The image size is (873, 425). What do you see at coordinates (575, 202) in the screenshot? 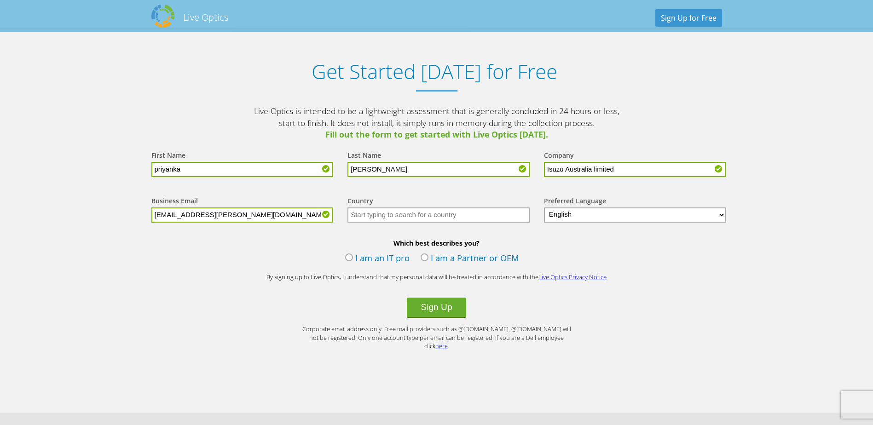
I see `label: Preferred Language` at bounding box center [575, 202].